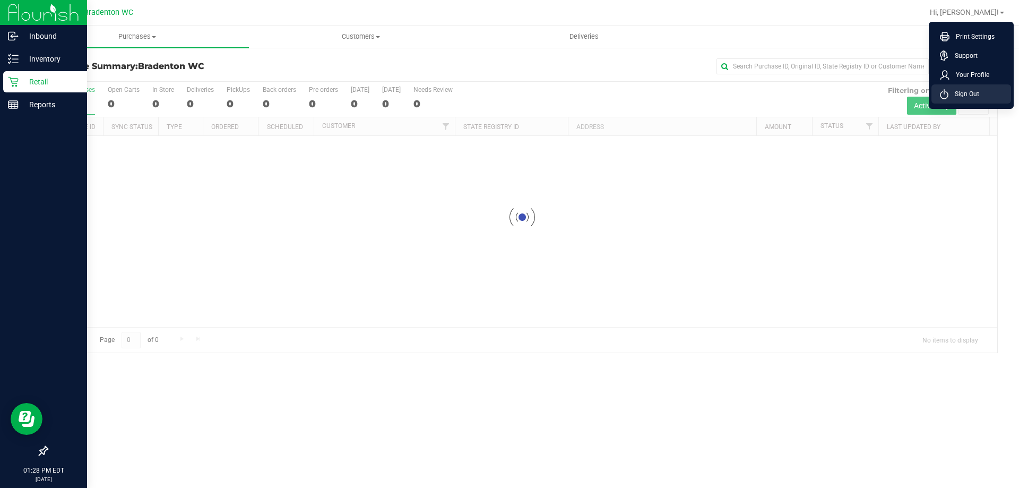 This screenshot has height=488, width=1019. What do you see at coordinates (584, 37) in the screenshot?
I see `span: Deliveries` at bounding box center [584, 37].